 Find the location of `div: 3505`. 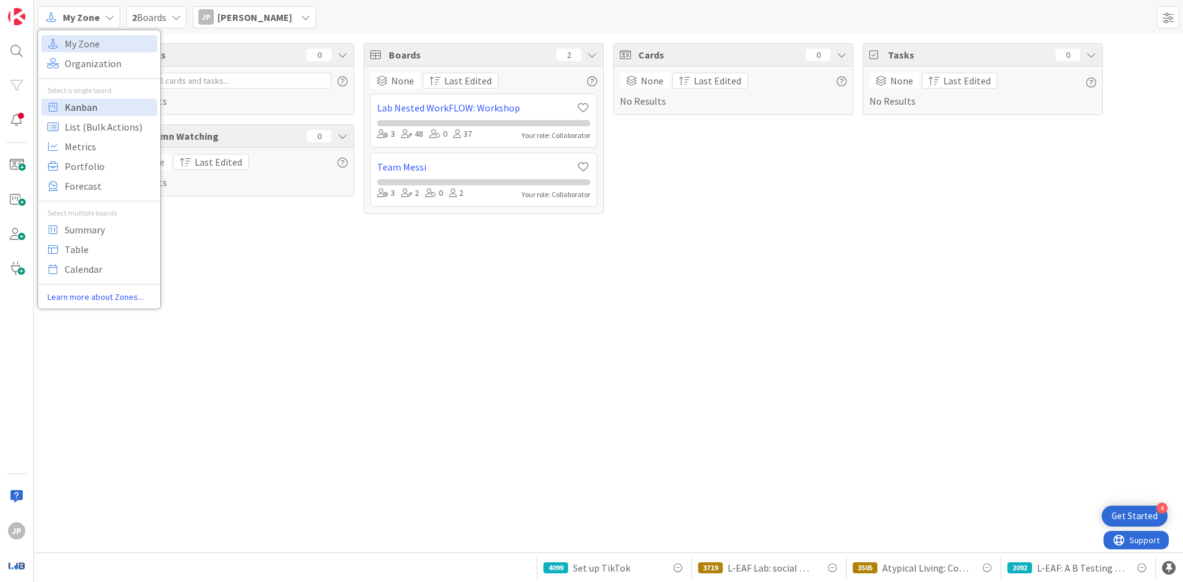

div: 3505 is located at coordinates (865, 568).